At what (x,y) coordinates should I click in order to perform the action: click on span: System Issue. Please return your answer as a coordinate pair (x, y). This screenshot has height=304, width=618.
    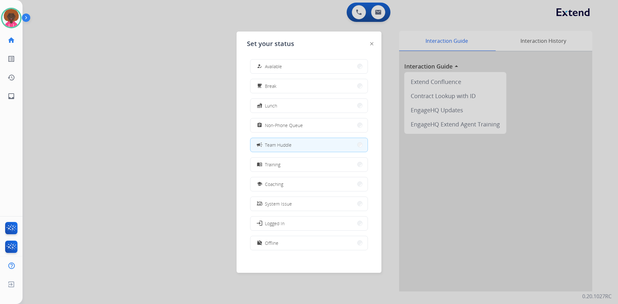
    Looking at the image, I should click on (279, 204).